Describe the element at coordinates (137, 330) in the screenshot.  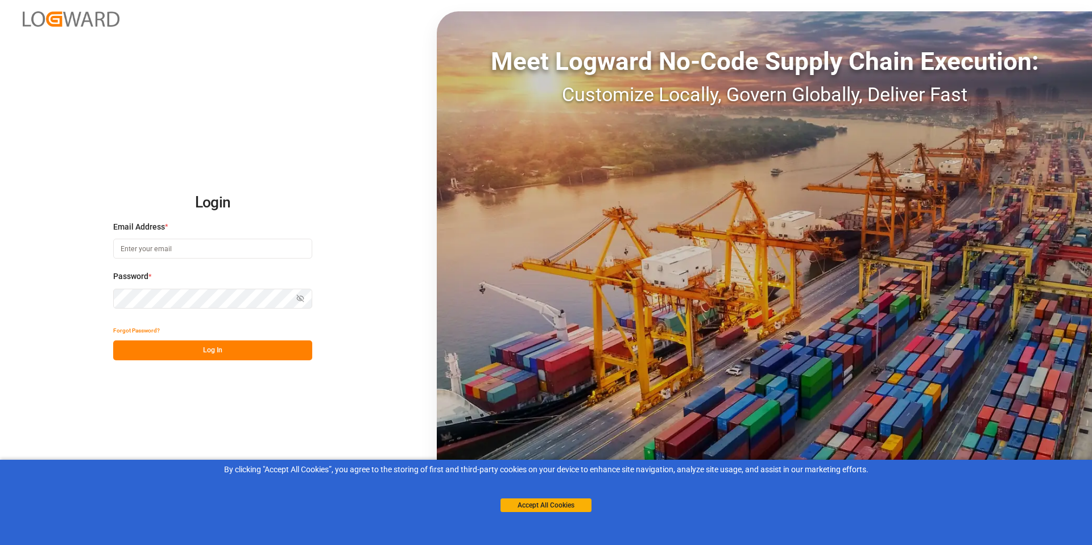
I see `button: Forgot Password?` at that location.